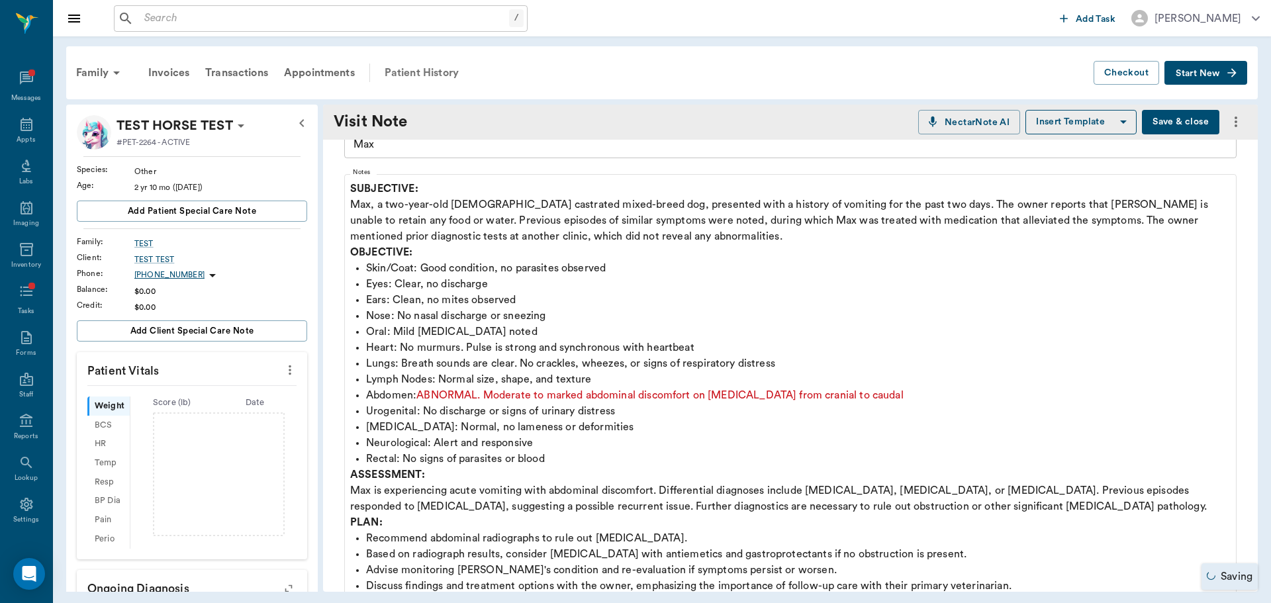  I want to click on div: Credit :, so click(105, 305).